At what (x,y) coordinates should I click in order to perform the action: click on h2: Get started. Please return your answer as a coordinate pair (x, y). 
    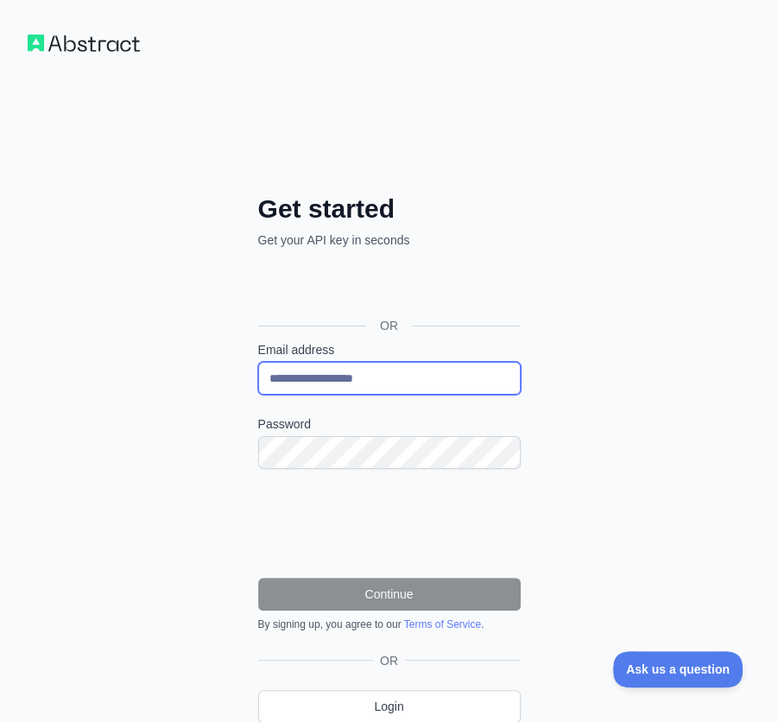
    Looking at the image, I should click on (389, 209).